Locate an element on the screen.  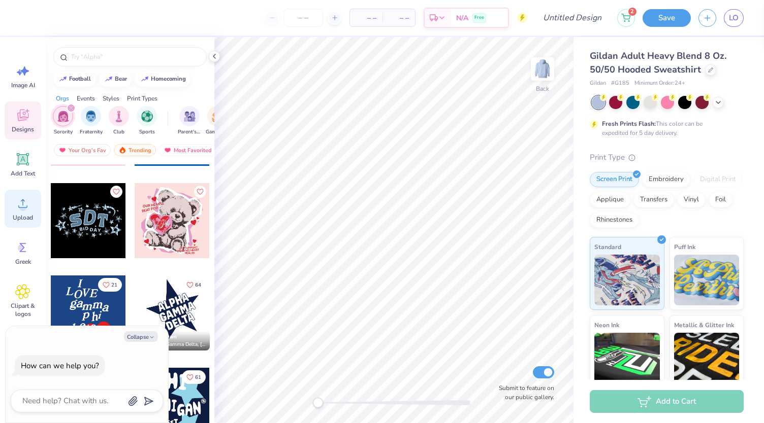
button: Save is located at coordinates (666, 18).